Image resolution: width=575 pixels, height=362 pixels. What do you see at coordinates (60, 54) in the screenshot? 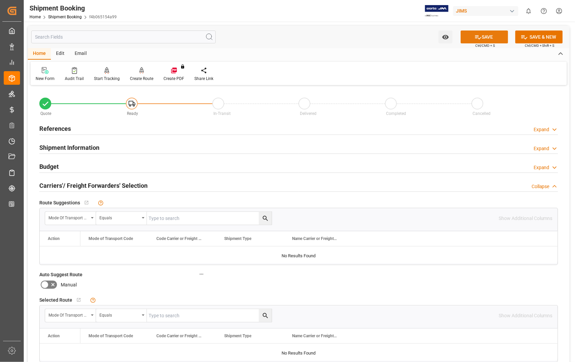
I see `div: Edit` at bounding box center [60, 54].